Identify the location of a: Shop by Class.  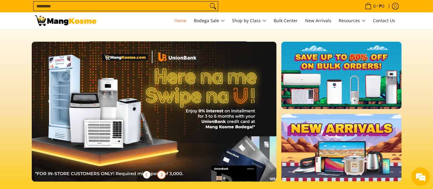
(249, 21).